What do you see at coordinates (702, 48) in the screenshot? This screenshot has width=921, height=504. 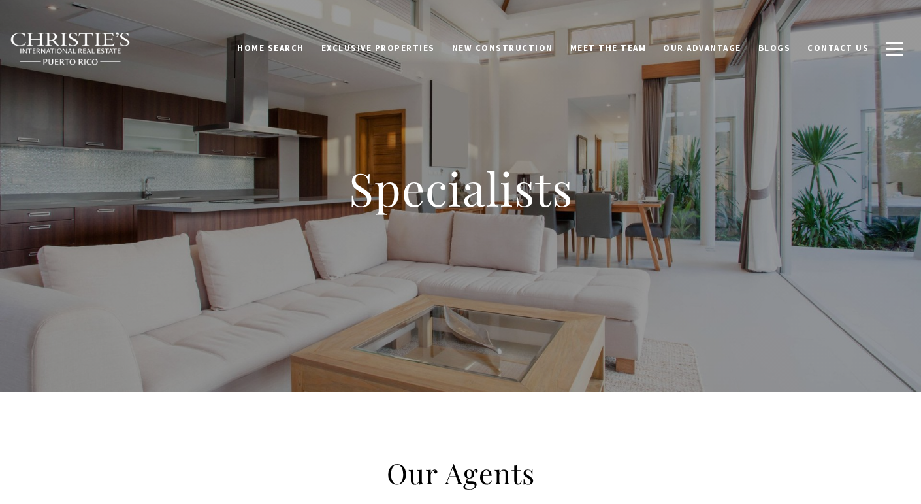 I see `span: Our Advantage` at bounding box center [702, 48].